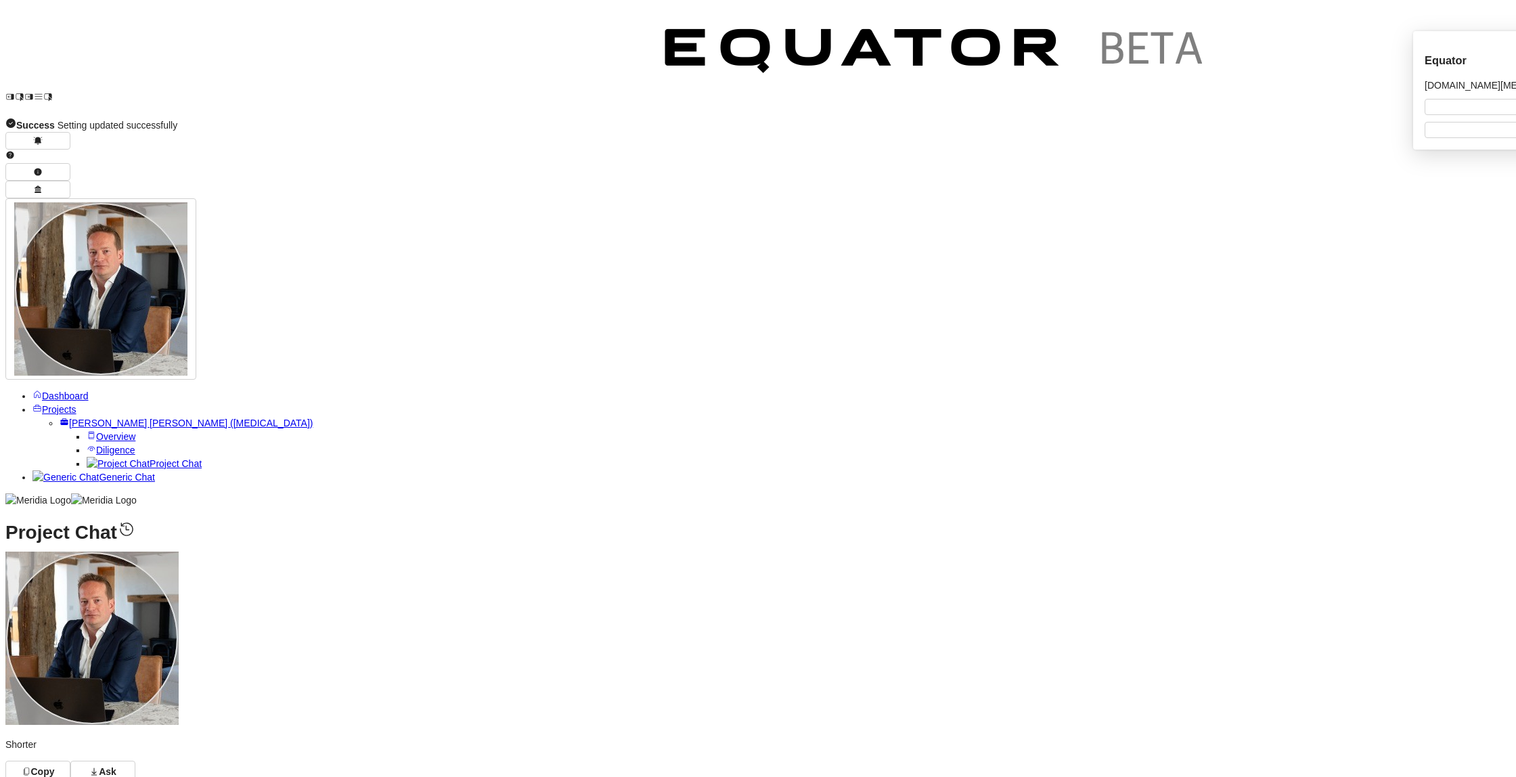 The height and width of the screenshot is (777, 1516). I want to click on span: Diligence, so click(116, 450).